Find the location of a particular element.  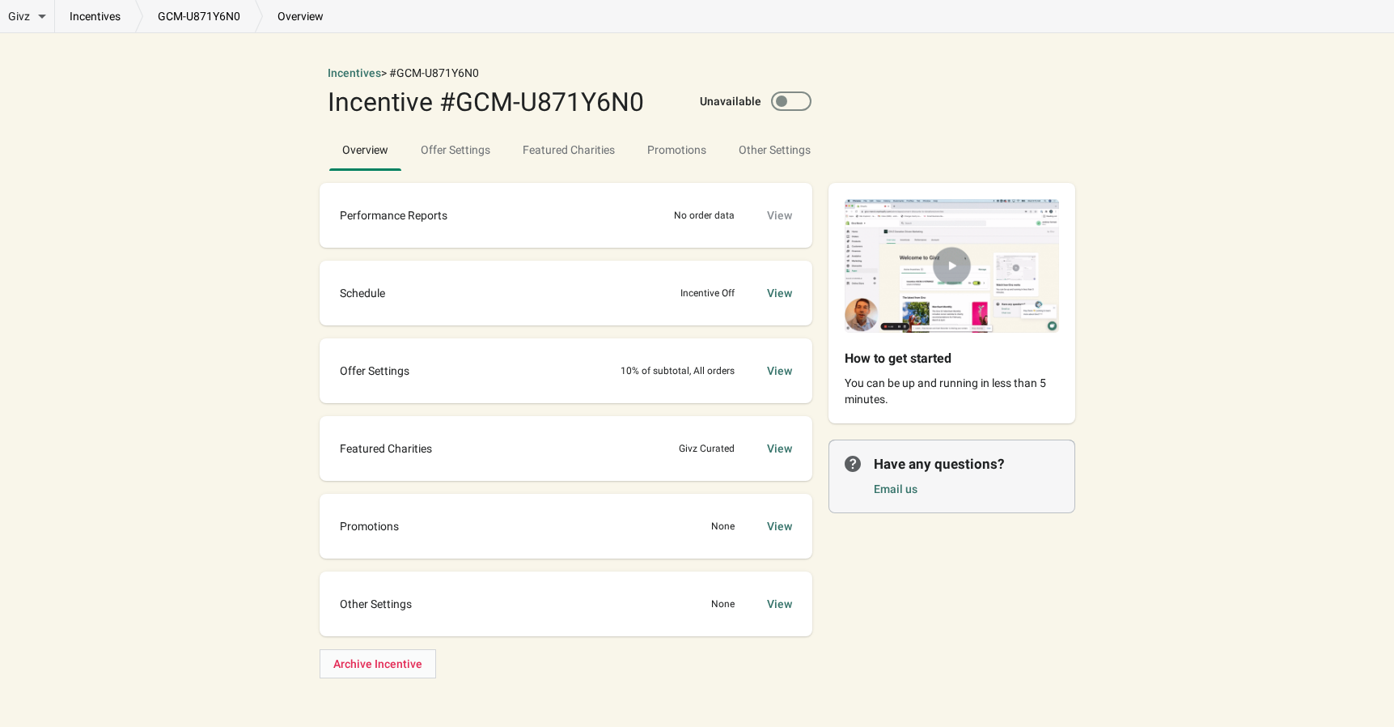

h2: How to get started is located at coordinates (938, 358).